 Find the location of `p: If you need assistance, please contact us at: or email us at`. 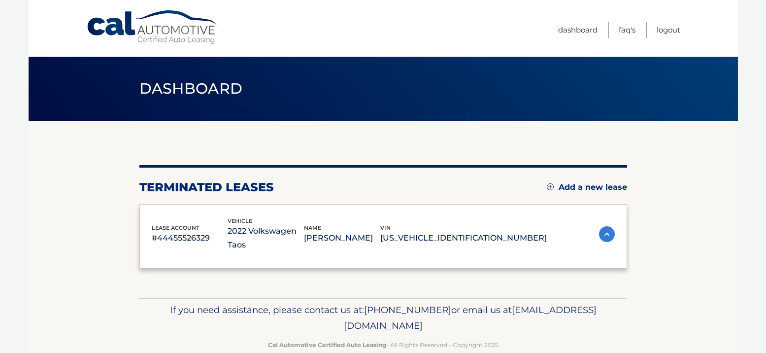

p: If you need assistance, please contact us at: or email us at is located at coordinates (383, 318).